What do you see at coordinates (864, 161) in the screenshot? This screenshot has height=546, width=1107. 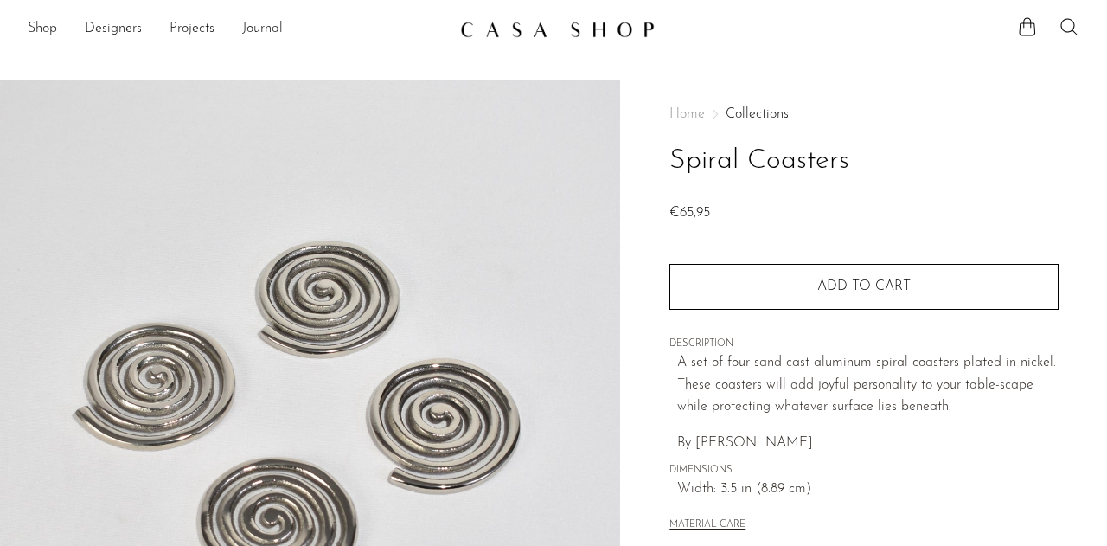 I see `h1: Spiral Coasters` at bounding box center [864, 161].